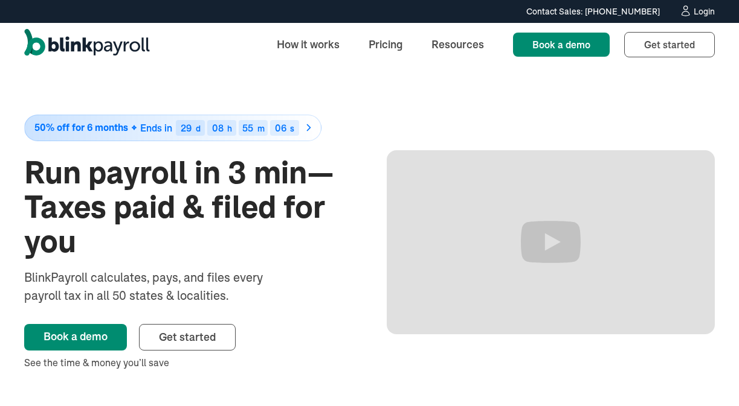  Describe the element at coordinates (188, 128) in the screenshot. I see `a: 50% off for 6 monthsEnds in29d08h55m06s` at that location.